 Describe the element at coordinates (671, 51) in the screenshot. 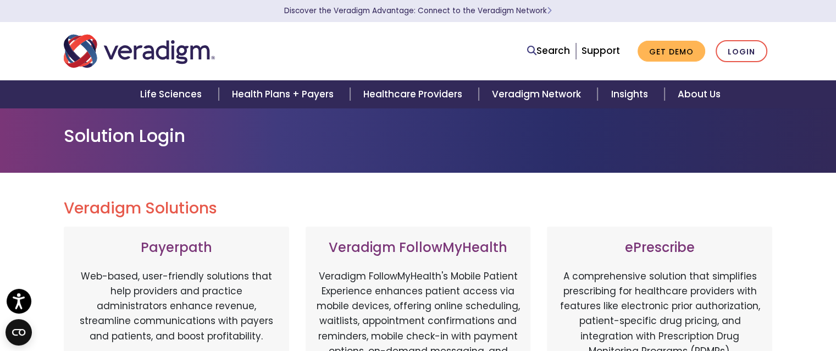

I see `a: Get Demo` at that location.